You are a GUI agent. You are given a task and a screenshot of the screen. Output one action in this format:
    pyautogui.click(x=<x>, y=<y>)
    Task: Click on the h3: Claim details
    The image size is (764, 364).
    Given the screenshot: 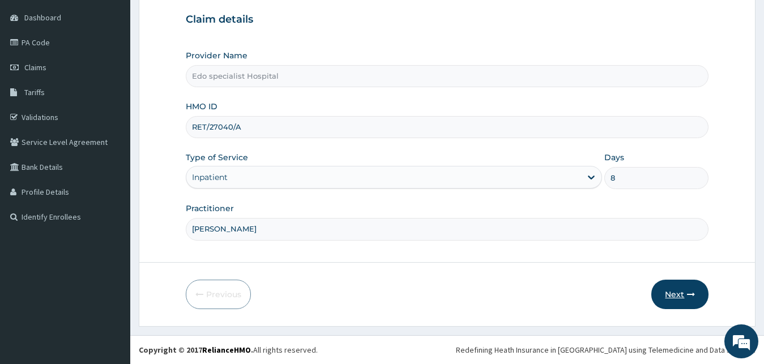 What is the action you would take?
    pyautogui.click(x=447, y=20)
    